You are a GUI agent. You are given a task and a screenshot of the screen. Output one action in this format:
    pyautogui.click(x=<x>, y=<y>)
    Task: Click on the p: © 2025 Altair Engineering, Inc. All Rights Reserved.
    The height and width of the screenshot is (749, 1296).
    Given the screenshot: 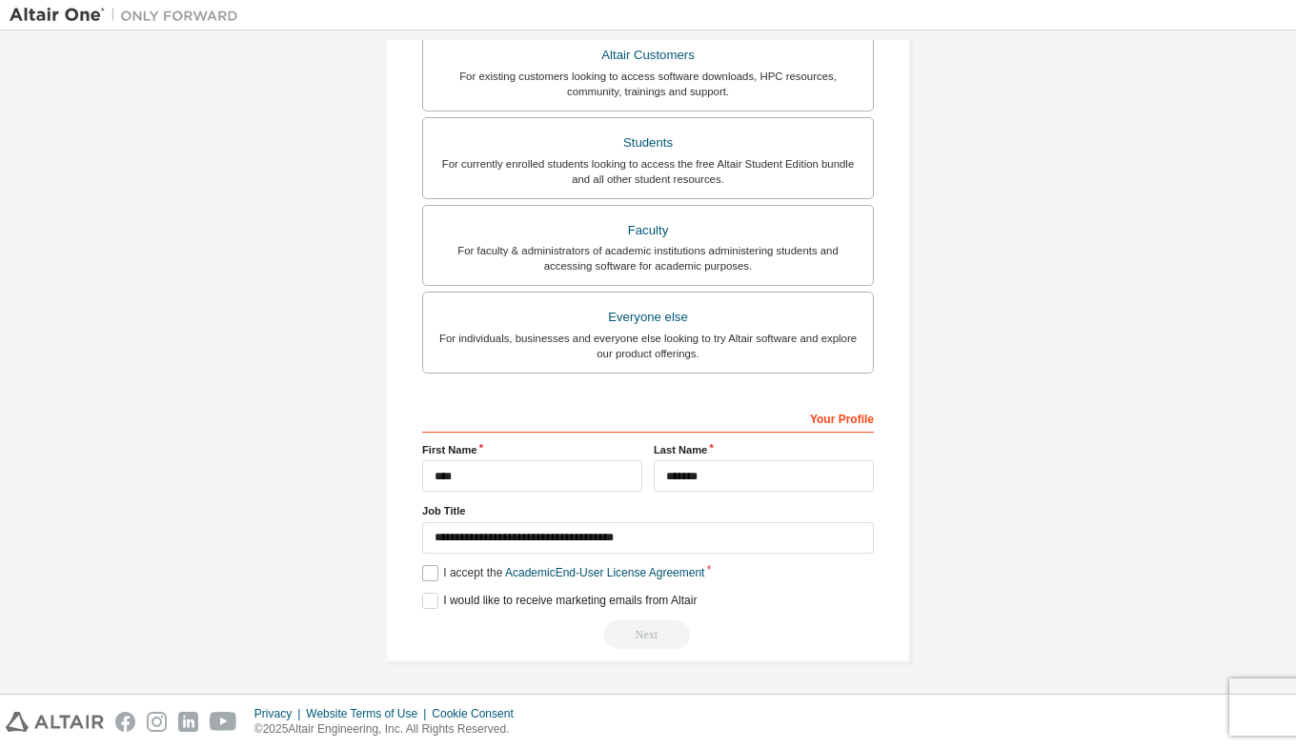 What is the action you would take?
    pyautogui.click(x=390, y=729)
    